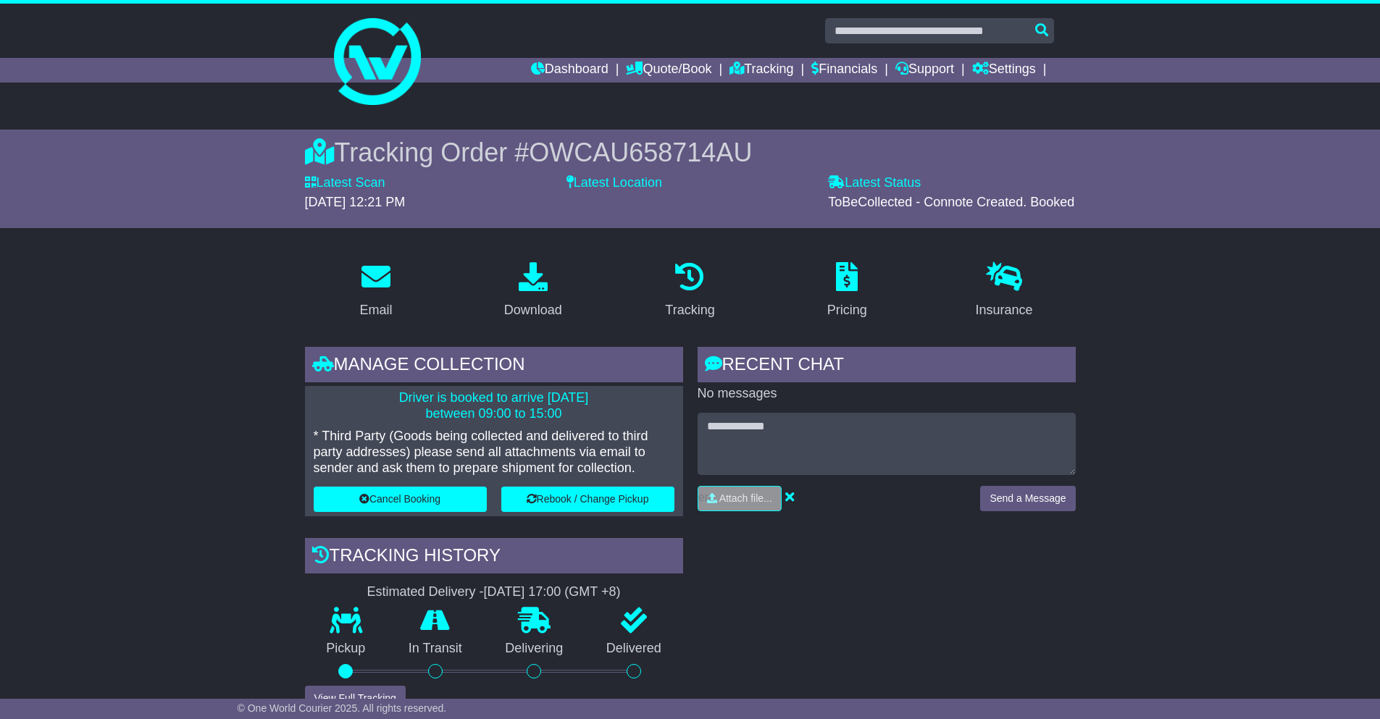  Describe the element at coordinates (535, 649) in the screenshot. I see `p: Delivering` at that location.